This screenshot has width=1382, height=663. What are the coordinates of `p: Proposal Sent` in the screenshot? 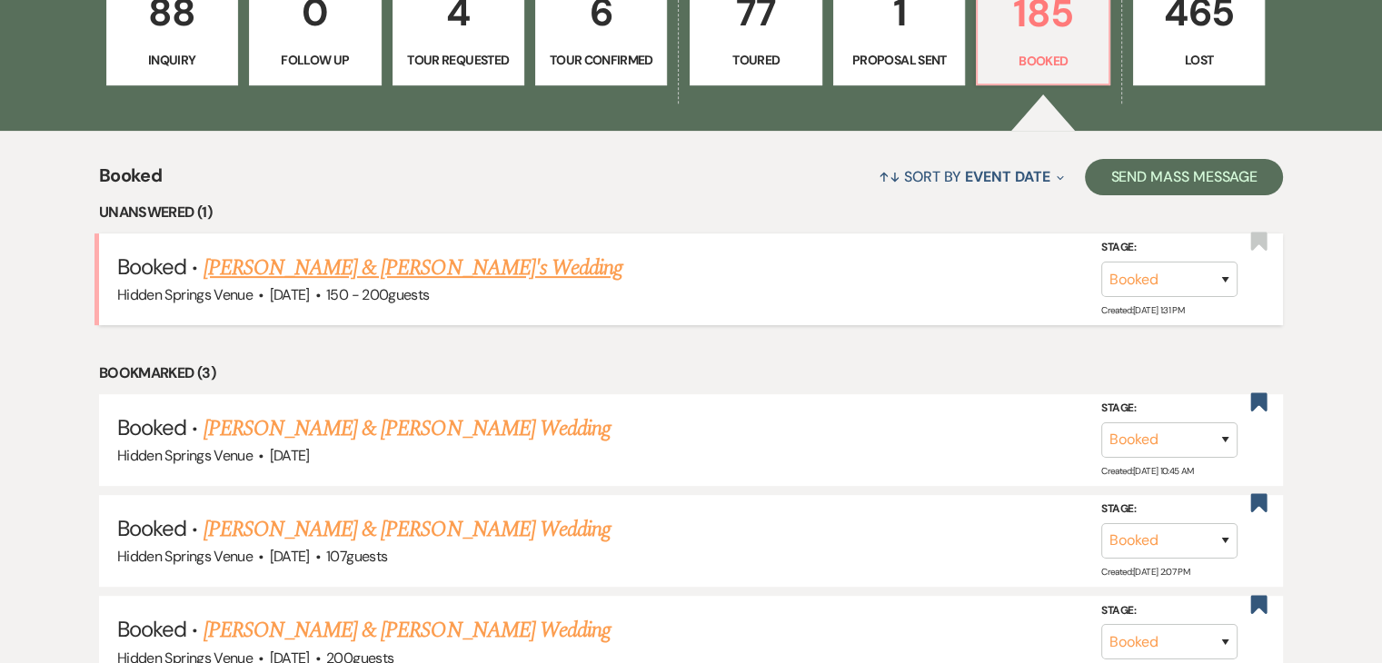 It's located at (898, 60).